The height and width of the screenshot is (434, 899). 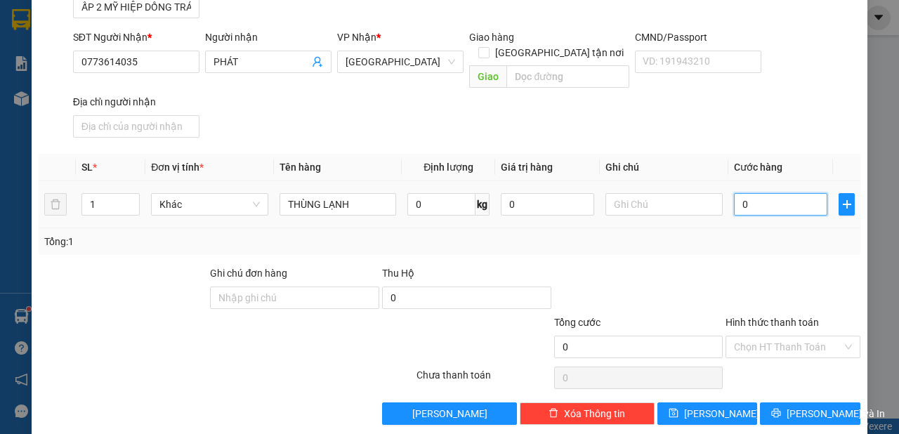 What do you see at coordinates (83, 56) in the screenshot?
I see `div: 0345649788` at bounding box center [83, 56].